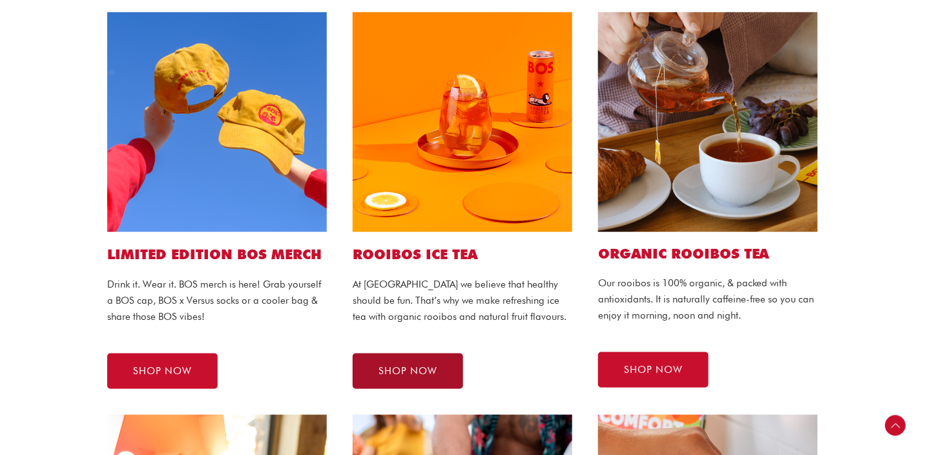  Describe the element at coordinates (708, 299) in the screenshot. I see `p: Our rooibos is 100% organic, & packed with antioxidants. It is naturally caffeine-free so you can...` at that location.